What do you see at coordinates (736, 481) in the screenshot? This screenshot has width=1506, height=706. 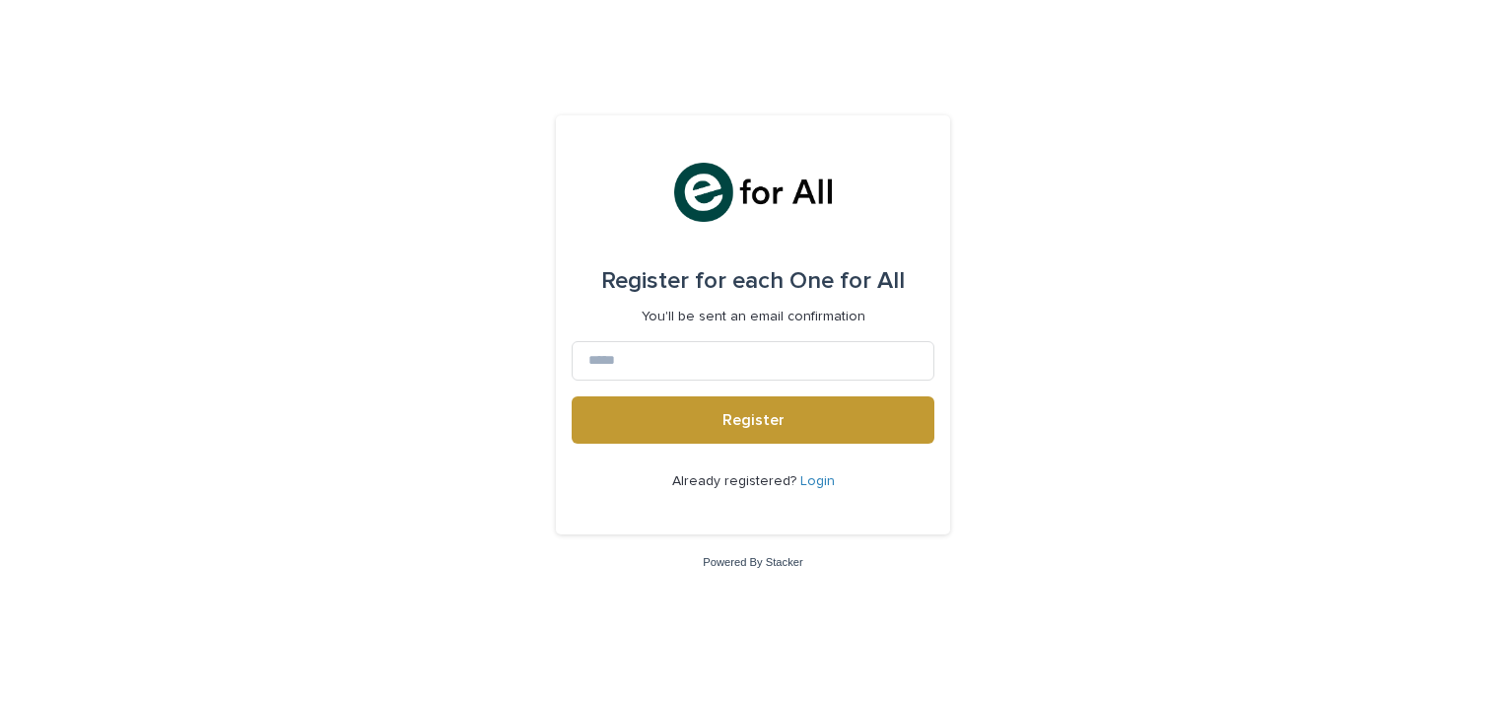 I see `span: Already registered?` at bounding box center [736, 481].